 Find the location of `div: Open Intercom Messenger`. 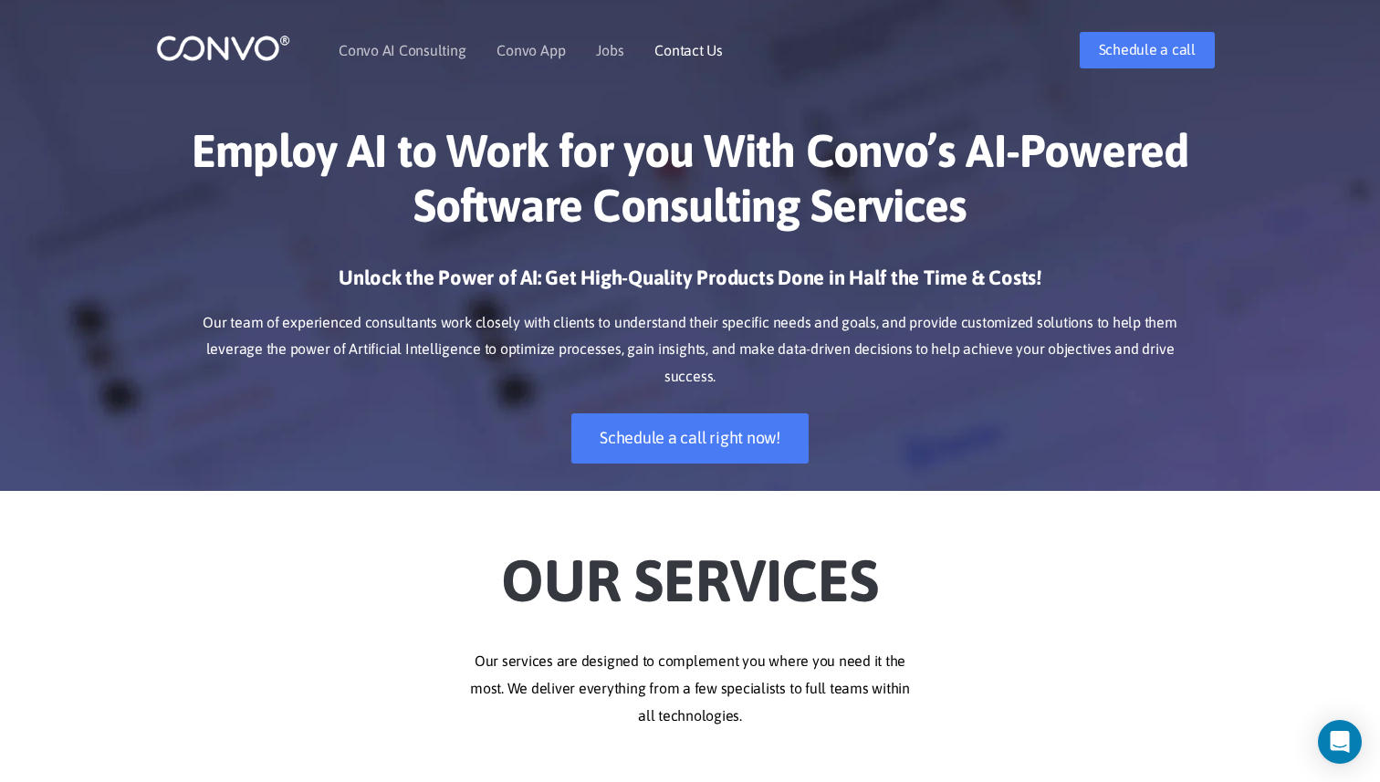

div: Open Intercom Messenger is located at coordinates (1340, 742).